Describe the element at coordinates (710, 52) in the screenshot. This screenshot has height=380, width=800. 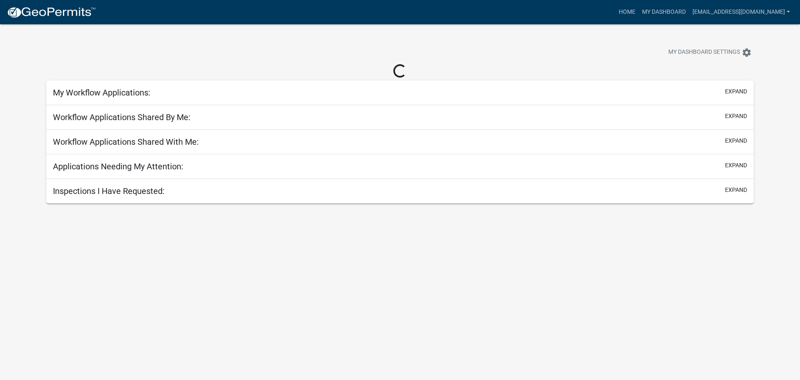
I see `button: My Dashboard Settingssettings` at that location.